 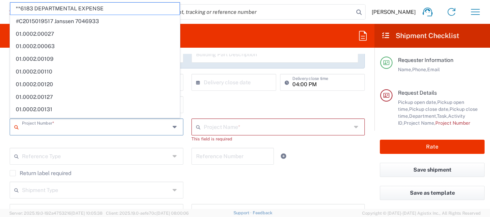 I want to click on a: Add Reference, so click(x=283, y=156).